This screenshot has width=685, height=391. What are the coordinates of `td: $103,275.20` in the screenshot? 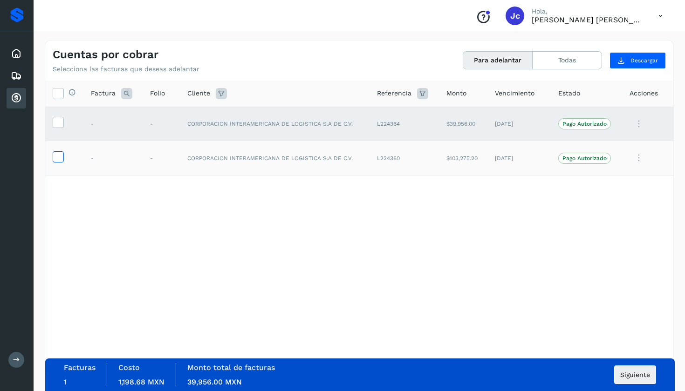 It's located at (463, 158).